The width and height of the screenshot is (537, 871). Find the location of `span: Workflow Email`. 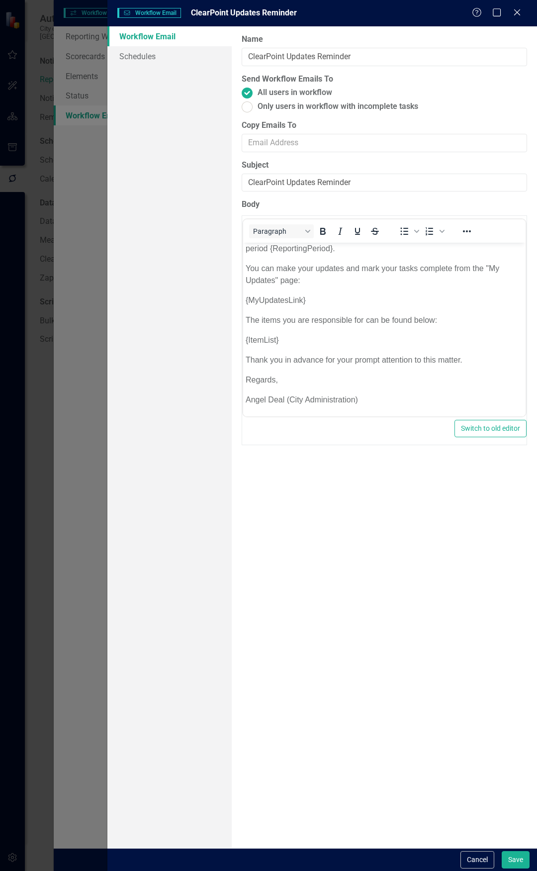

span: Workflow Email is located at coordinates (149, 13).